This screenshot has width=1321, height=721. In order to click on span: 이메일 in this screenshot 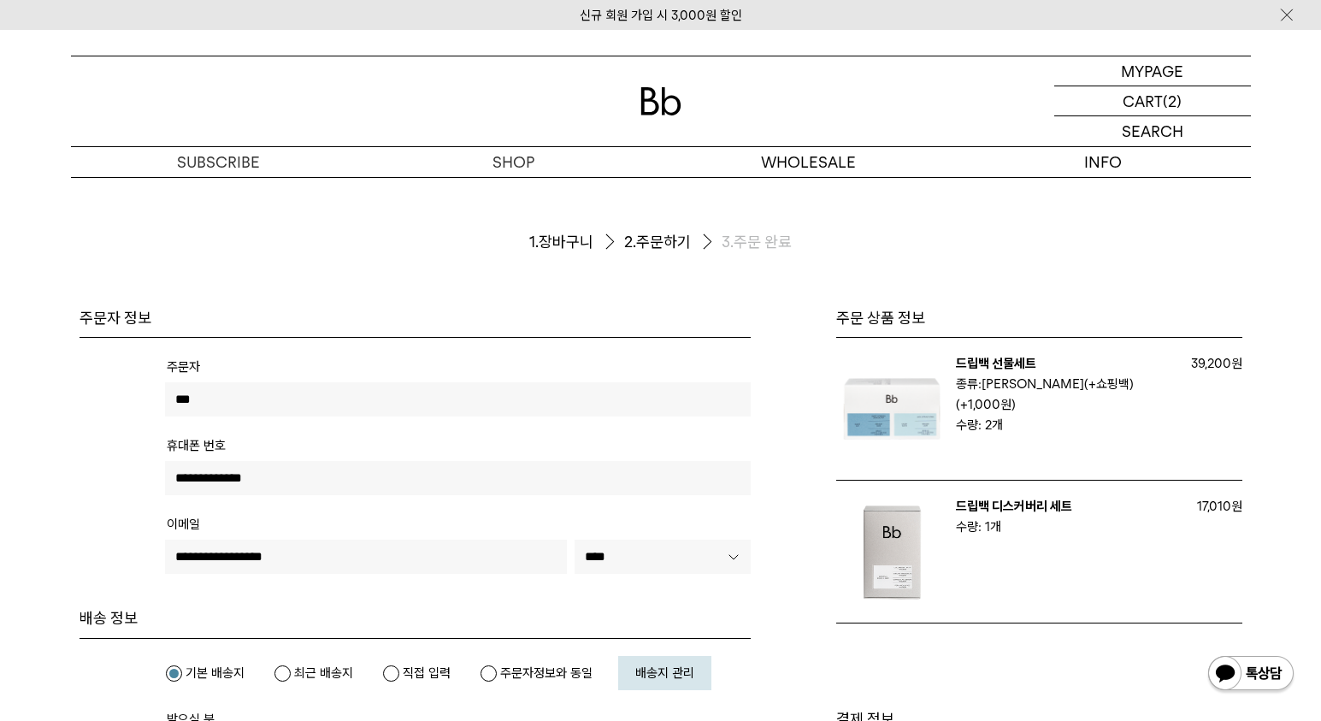, I will do `click(183, 524)`.